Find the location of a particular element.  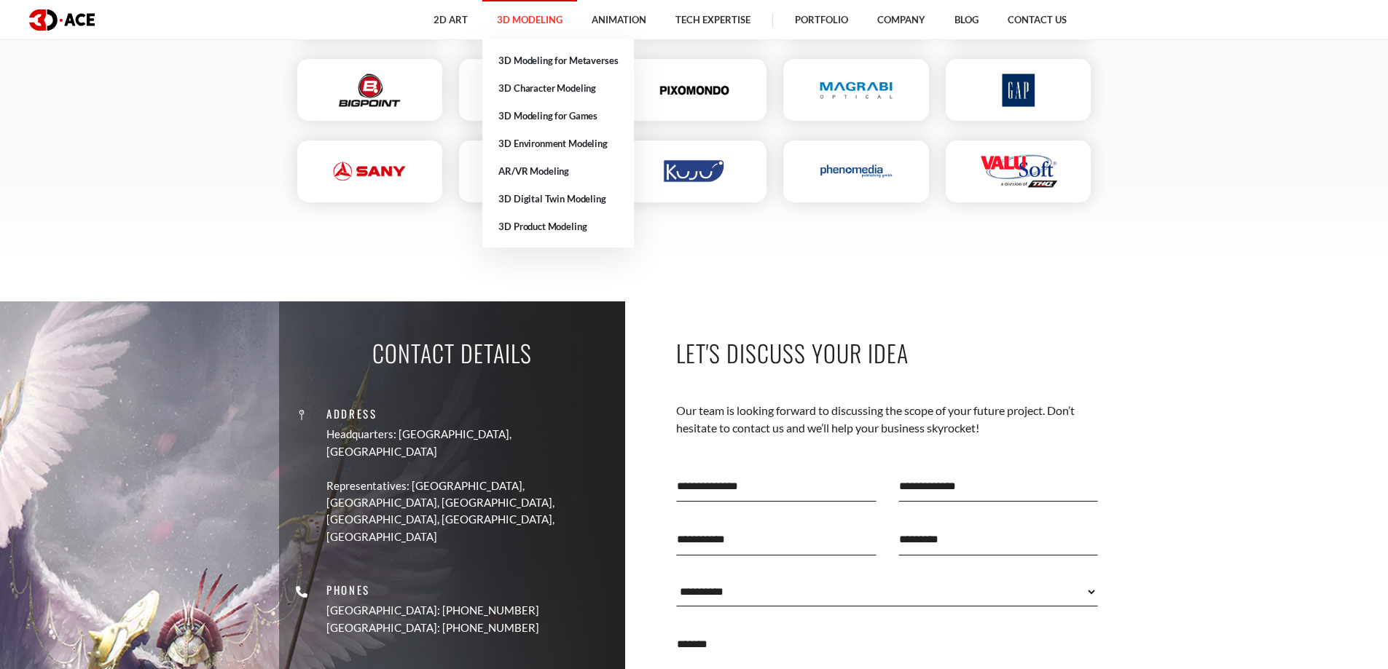

a: 3D Digital Twin Modeling is located at coordinates (558, 199).